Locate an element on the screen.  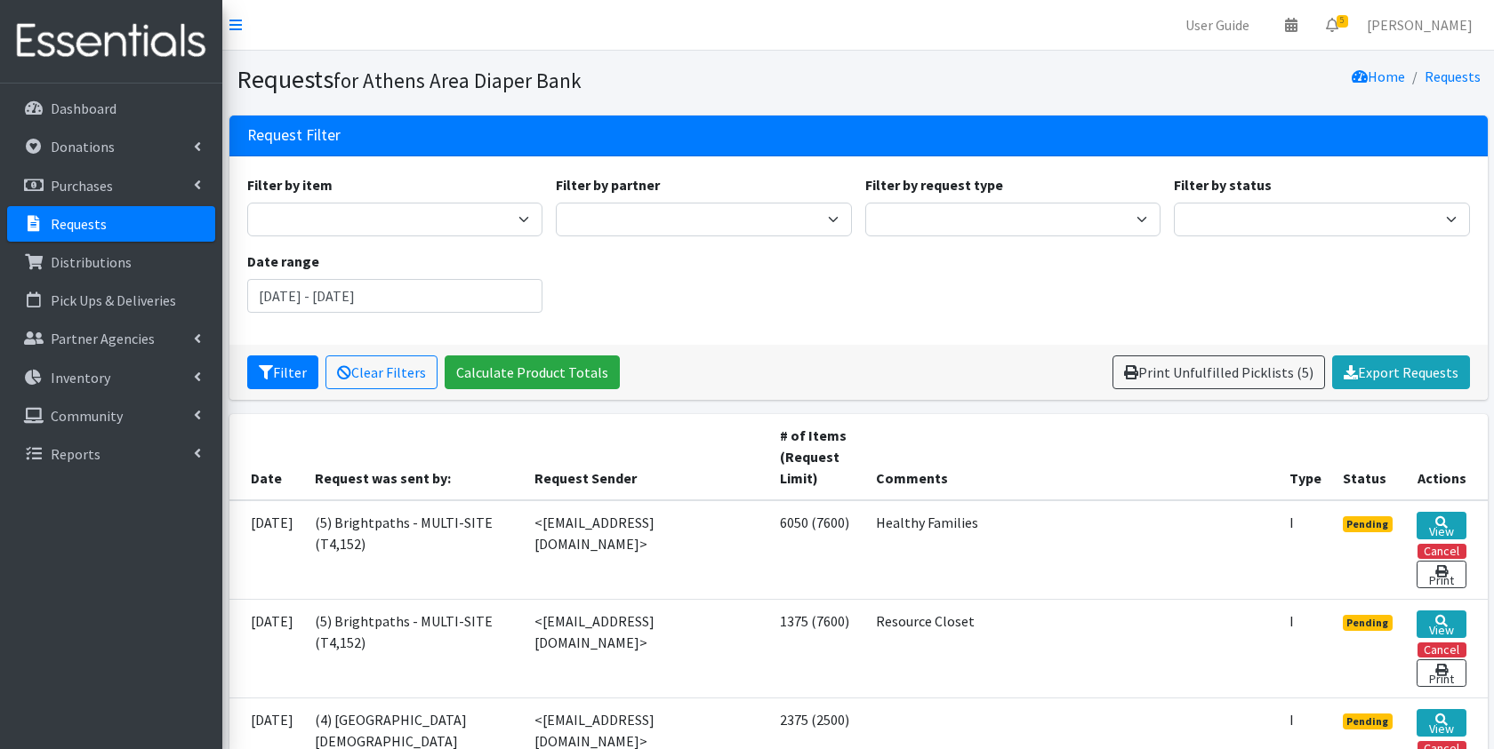
th: Request was sent by: is located at coordinates (413, 457).